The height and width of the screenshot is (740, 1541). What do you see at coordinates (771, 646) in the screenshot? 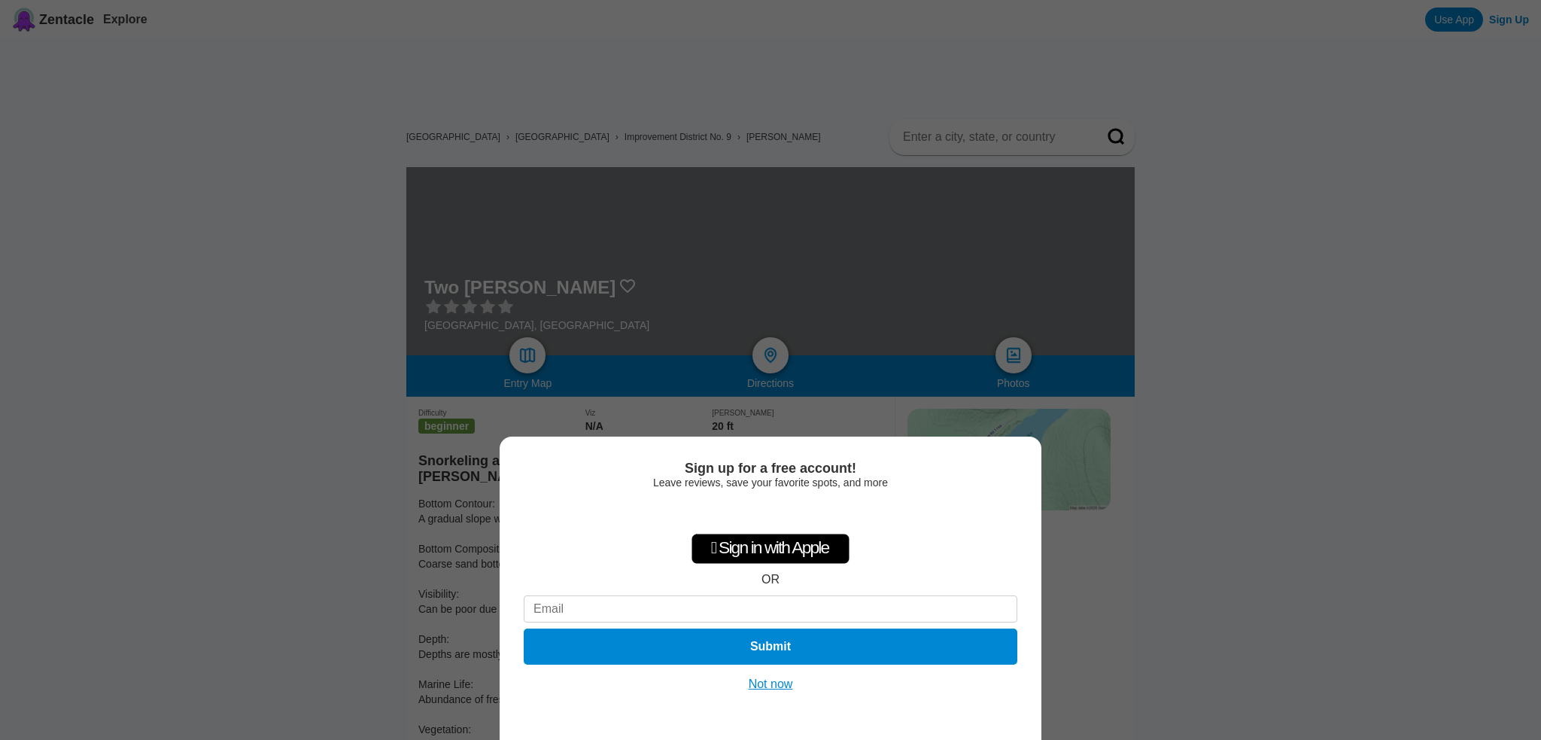
I see `button: Submit` at bounding box center [771, 646].